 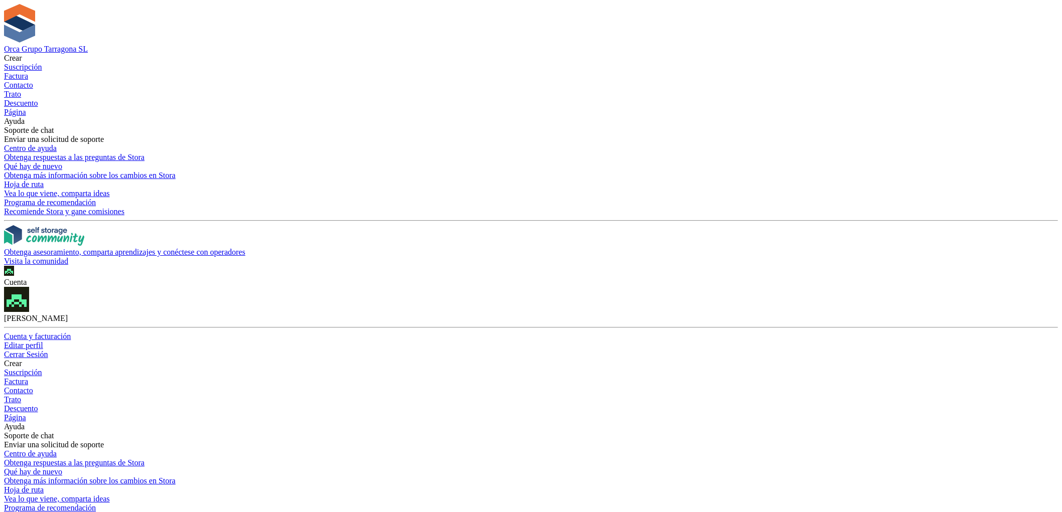 I want to click on span: Visita la comunidad, so click(x=36, y=261).